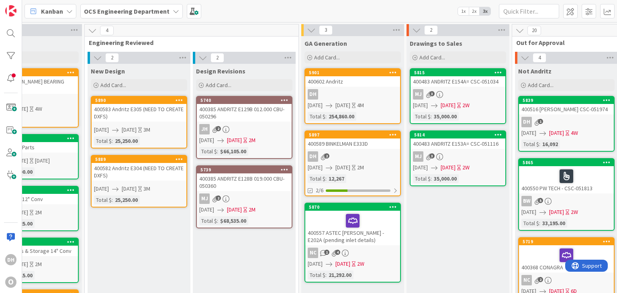 This screenshot has height=293, width=617. I want to click on div: $66,105.00, so click(233, 152).